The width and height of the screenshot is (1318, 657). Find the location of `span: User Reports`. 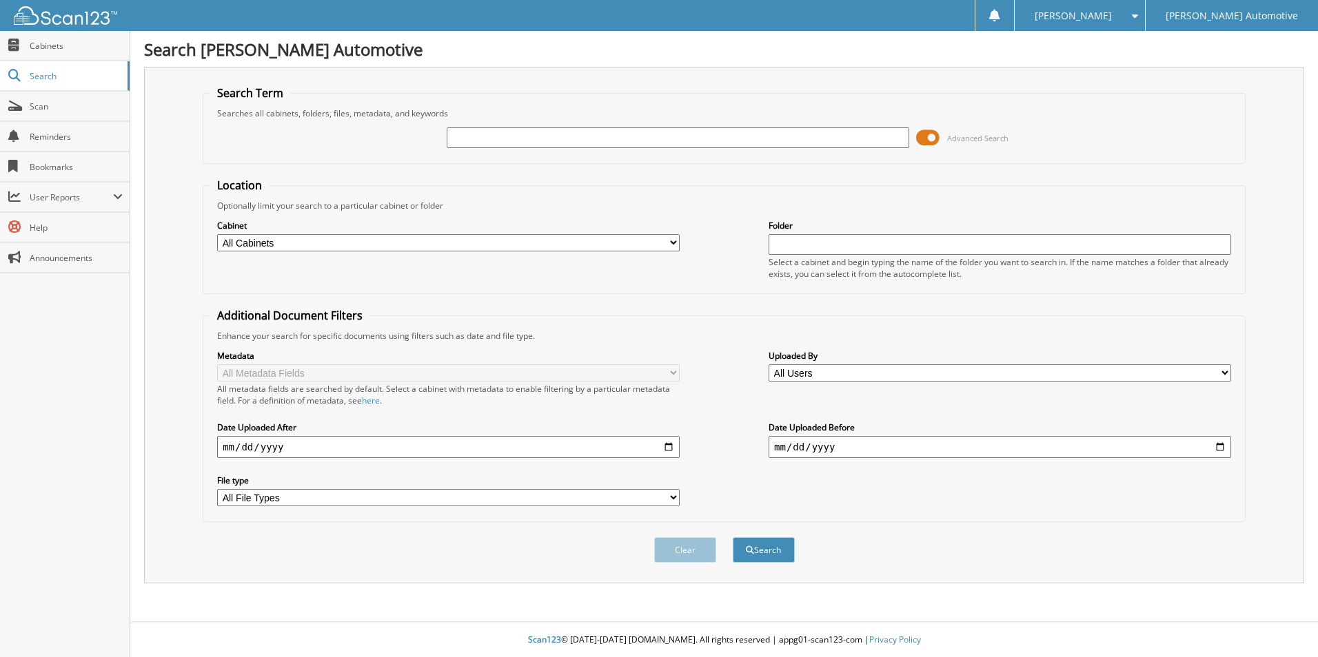

span: User Reports is located at coordinates (71, 197).